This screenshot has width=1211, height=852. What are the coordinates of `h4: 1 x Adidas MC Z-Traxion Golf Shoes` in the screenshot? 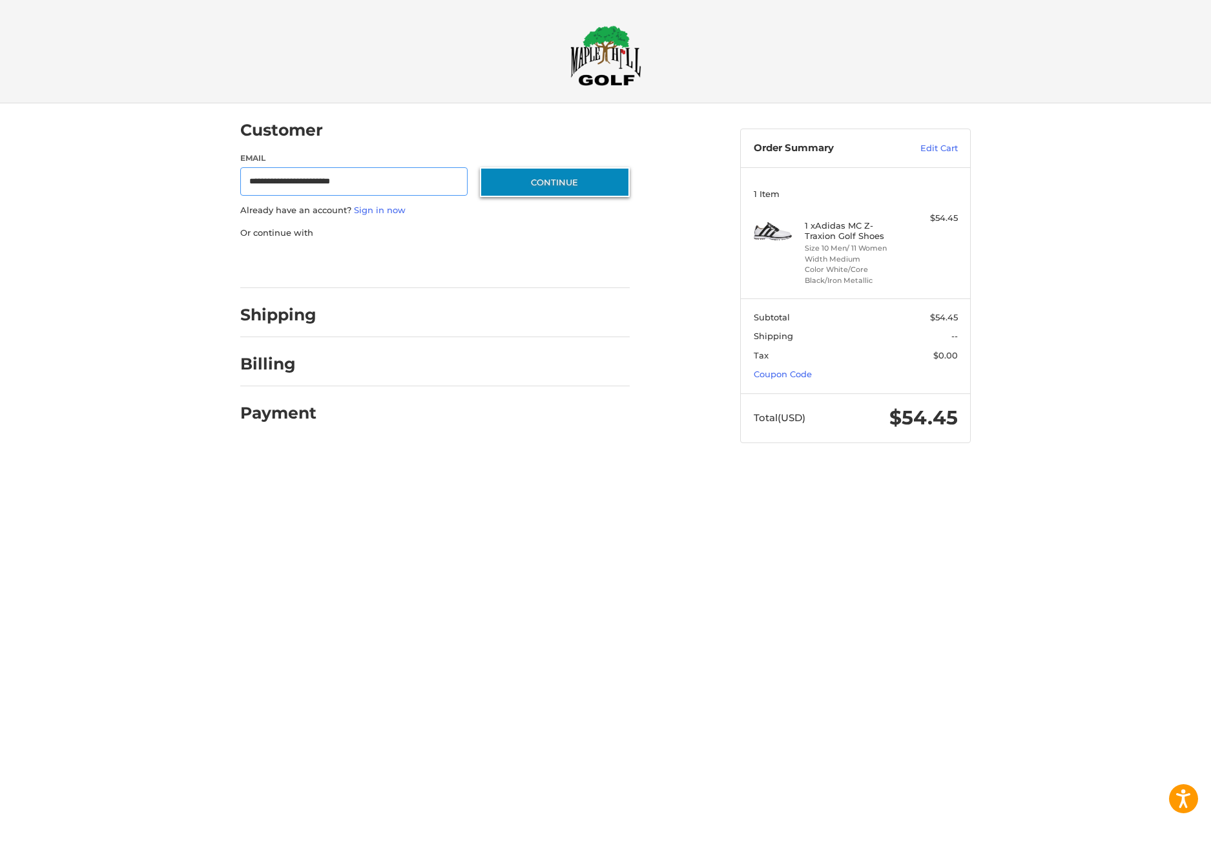 It's located at (854, 231).